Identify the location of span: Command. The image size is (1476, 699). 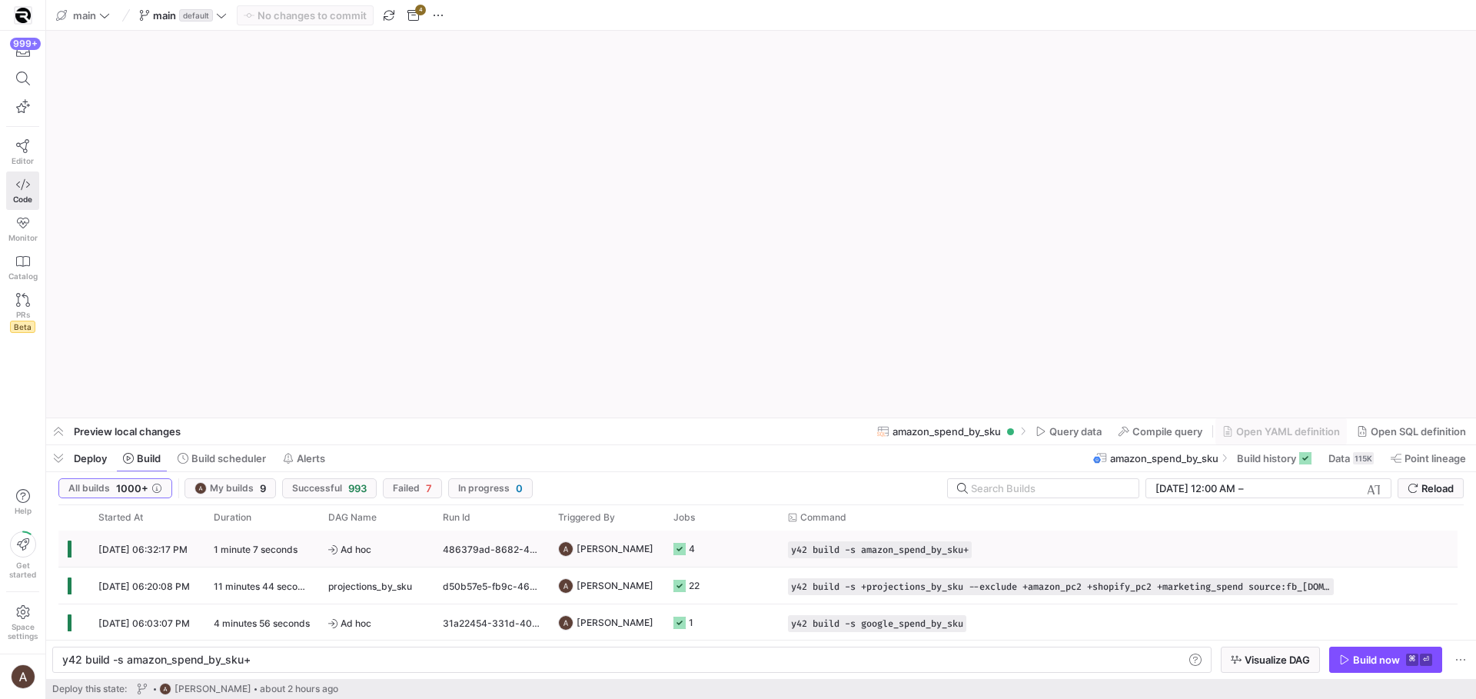
(824, 518).